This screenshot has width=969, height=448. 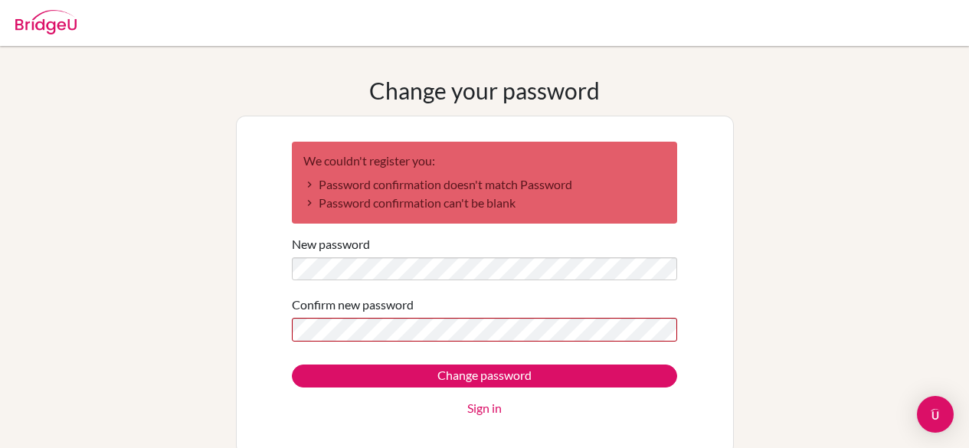 What do you see at coordinates (484, 160) in the screenshot?
I see `h2: We couldn't register you:` at bounding box center [484, 160].